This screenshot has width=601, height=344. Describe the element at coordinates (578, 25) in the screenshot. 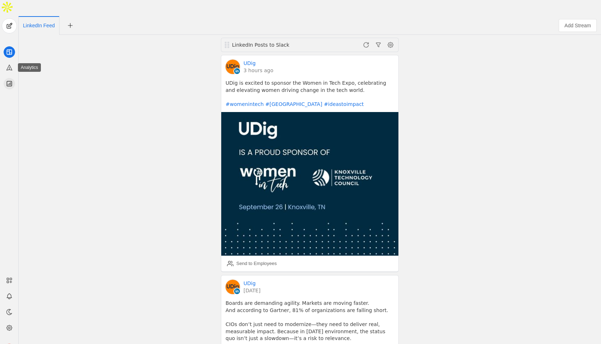

I see `button: Add Stream` at that location.